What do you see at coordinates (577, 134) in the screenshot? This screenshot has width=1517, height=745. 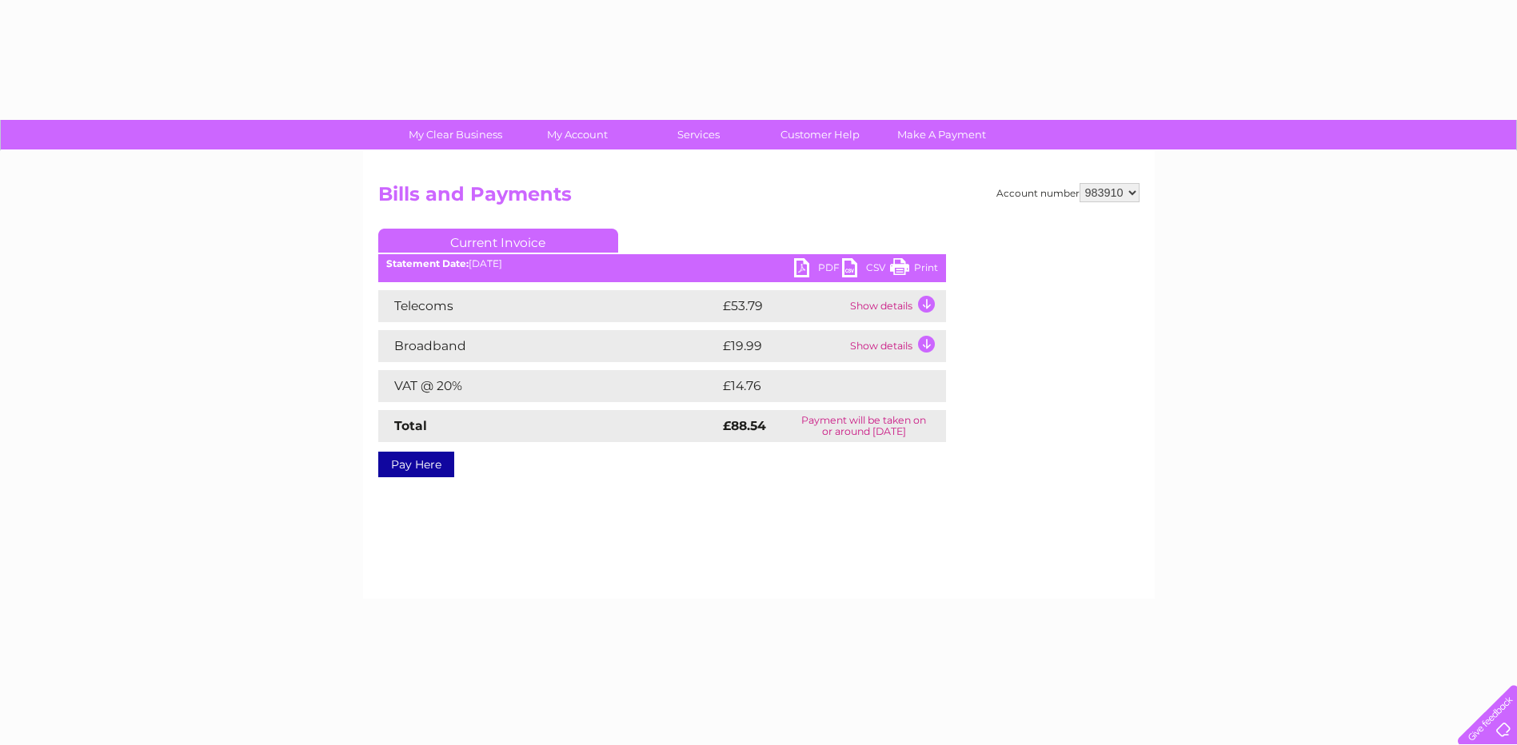 I see `a: My Account` at bounding box center [577, 134].